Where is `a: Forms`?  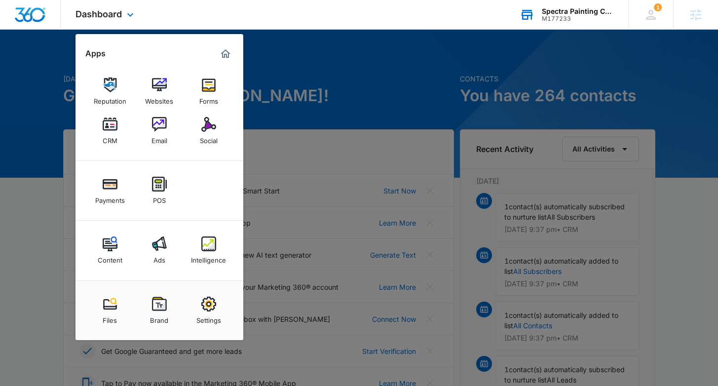 a: Forms is located at coordinates (209, 91).